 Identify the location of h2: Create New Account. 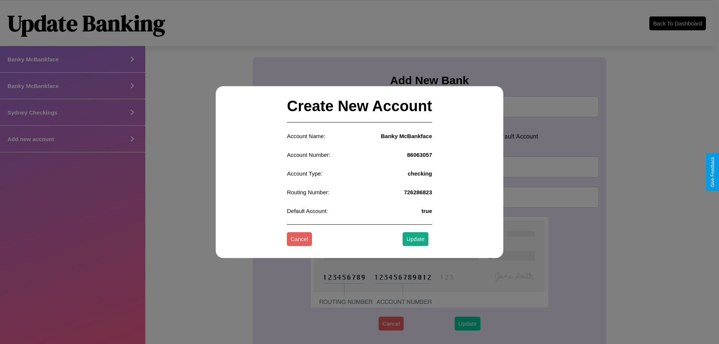
(359, 106).